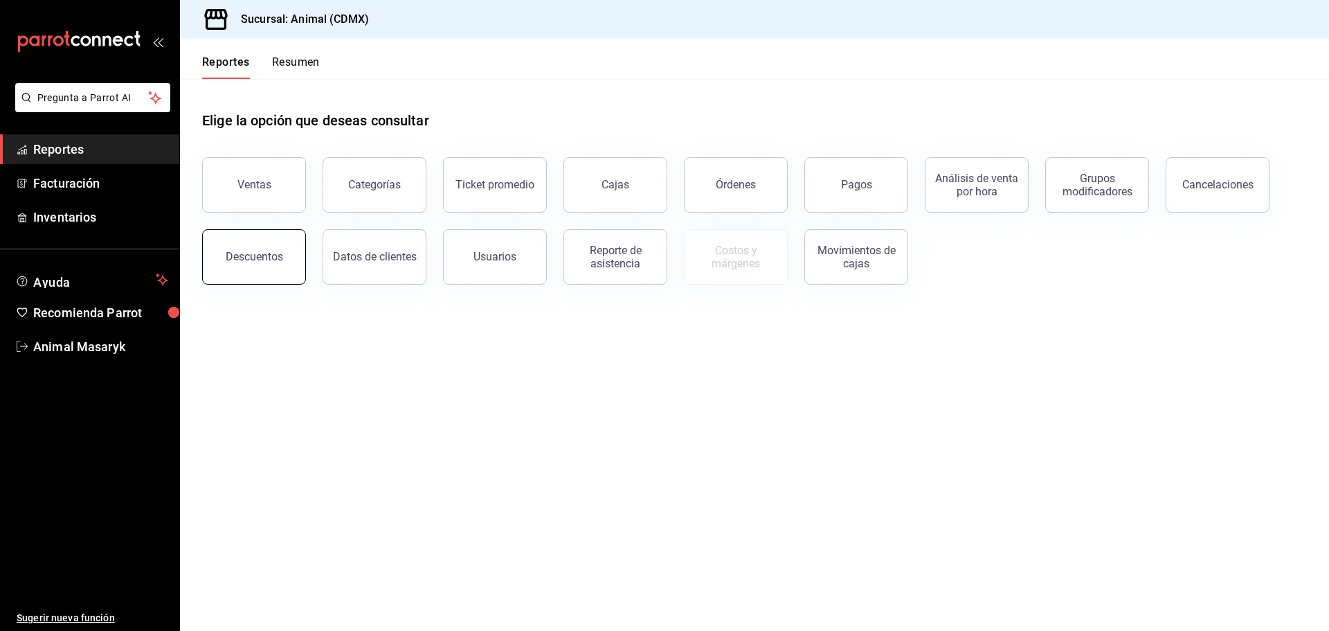 The width and height of the screenshot is (1329, 631). What do you see at coordinates (100, 183) in the screenshot?
I see `span: Facturación` at bounding box center [100, 183].